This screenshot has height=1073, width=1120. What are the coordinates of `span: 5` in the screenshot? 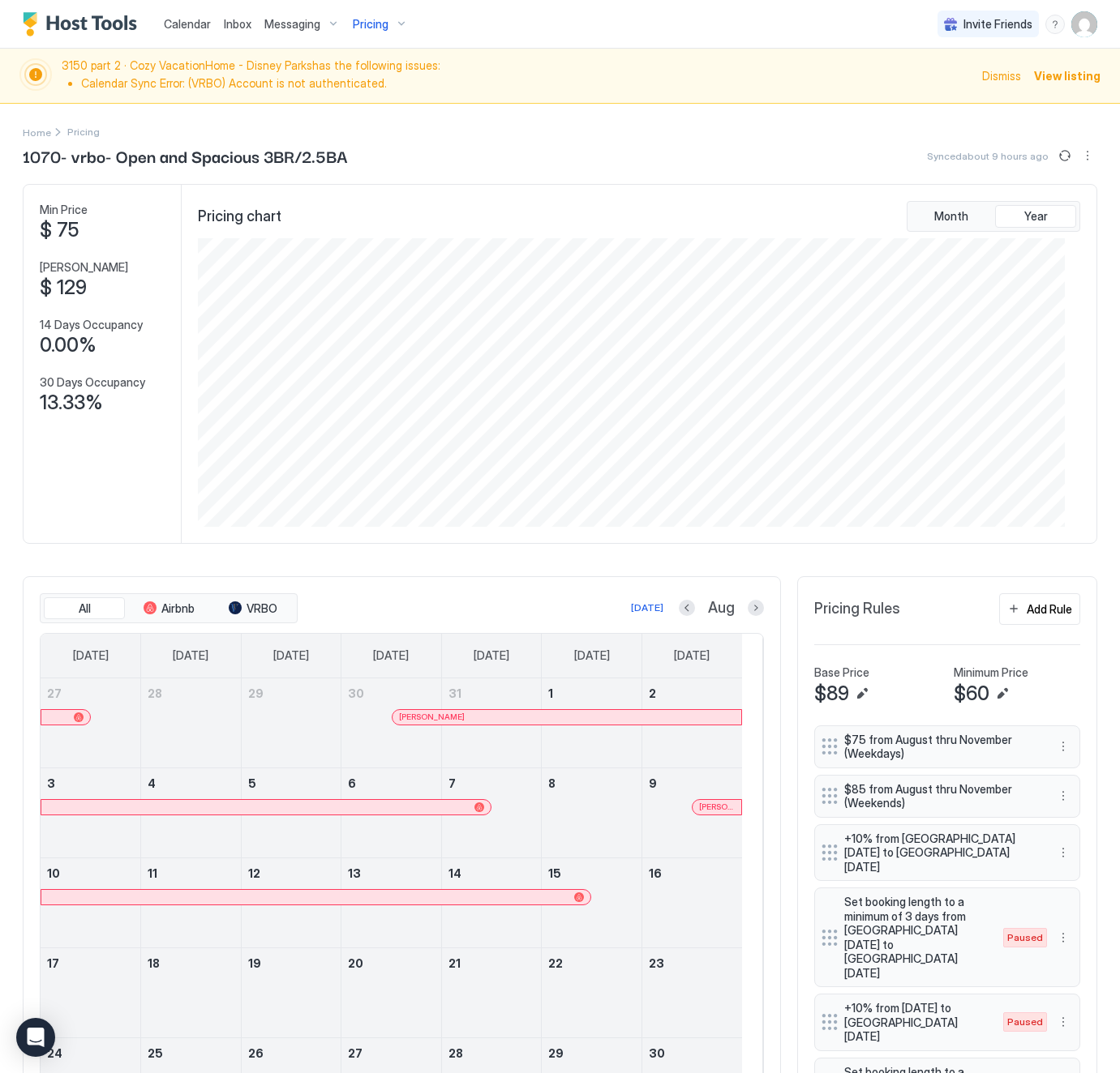 It's located at (252, 783).